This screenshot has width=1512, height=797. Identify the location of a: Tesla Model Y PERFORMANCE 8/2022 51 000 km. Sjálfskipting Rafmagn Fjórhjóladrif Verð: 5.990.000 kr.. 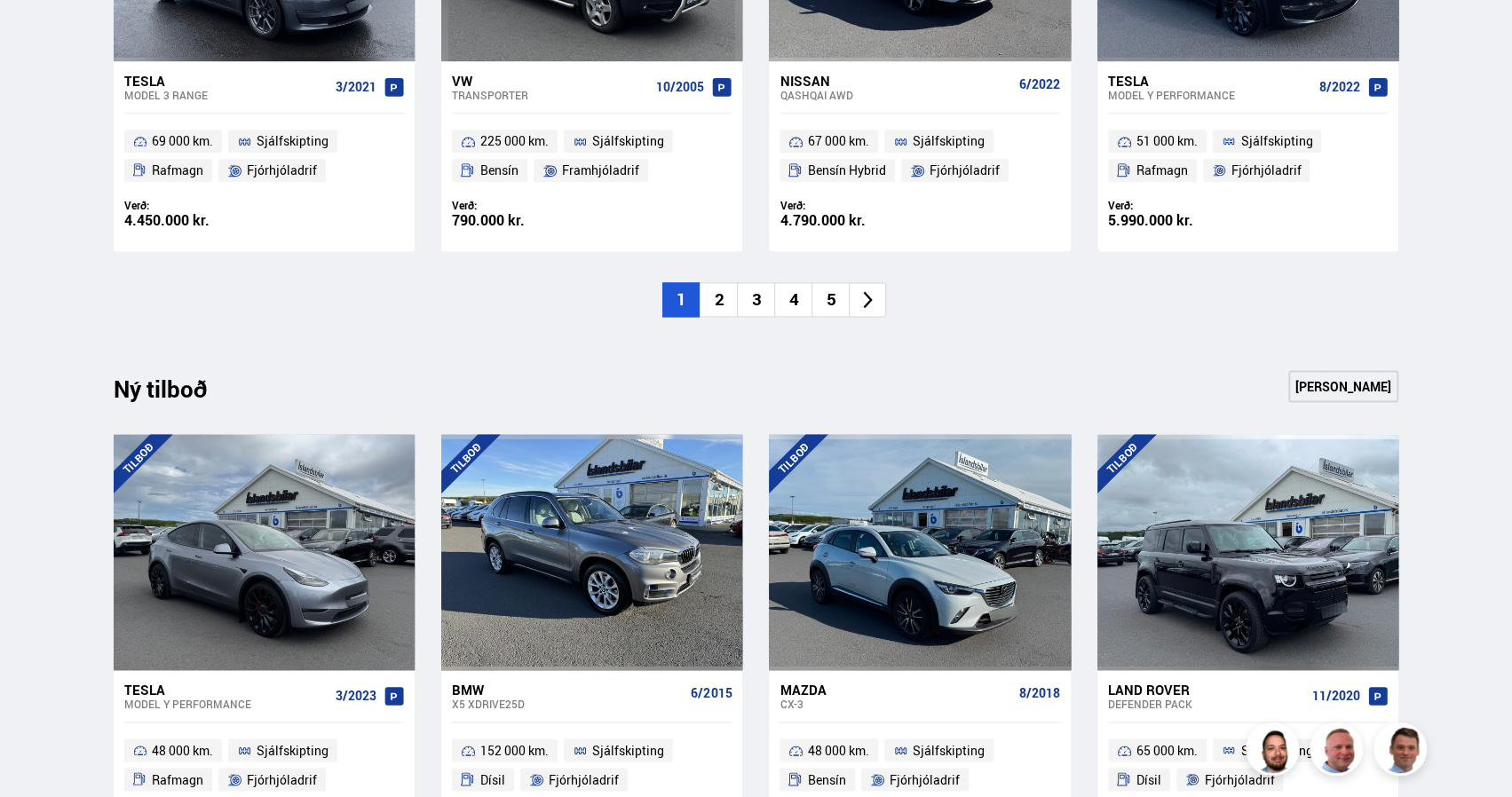
(1247, 156).